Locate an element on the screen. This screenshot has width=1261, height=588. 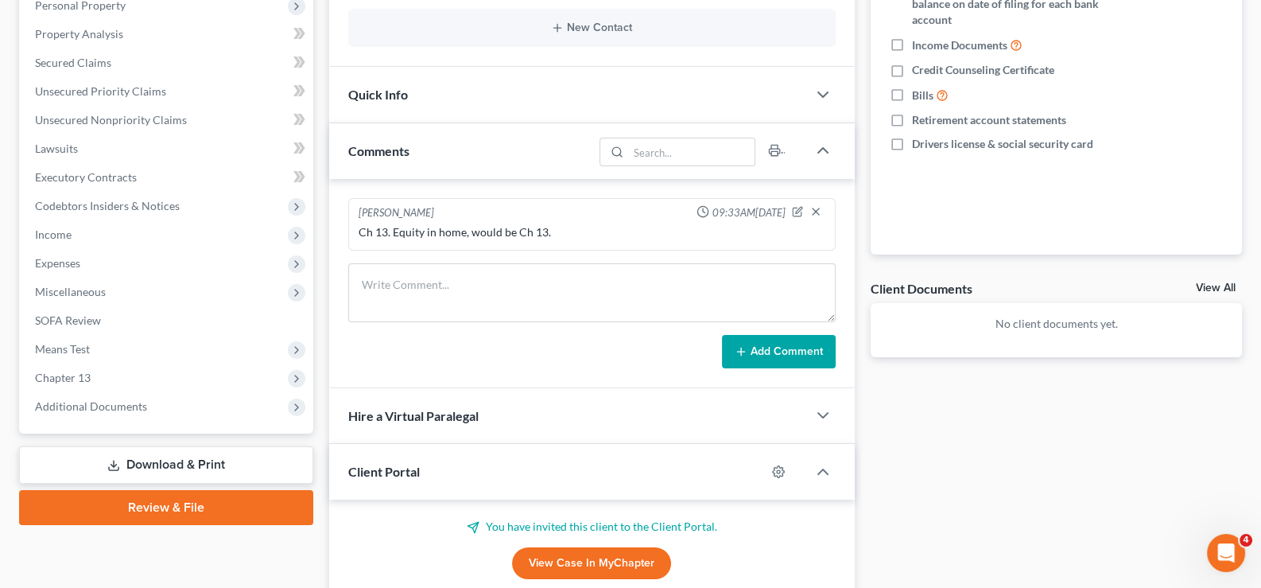
span: Drivers license & social security card is located at coordinates (1003, 144).